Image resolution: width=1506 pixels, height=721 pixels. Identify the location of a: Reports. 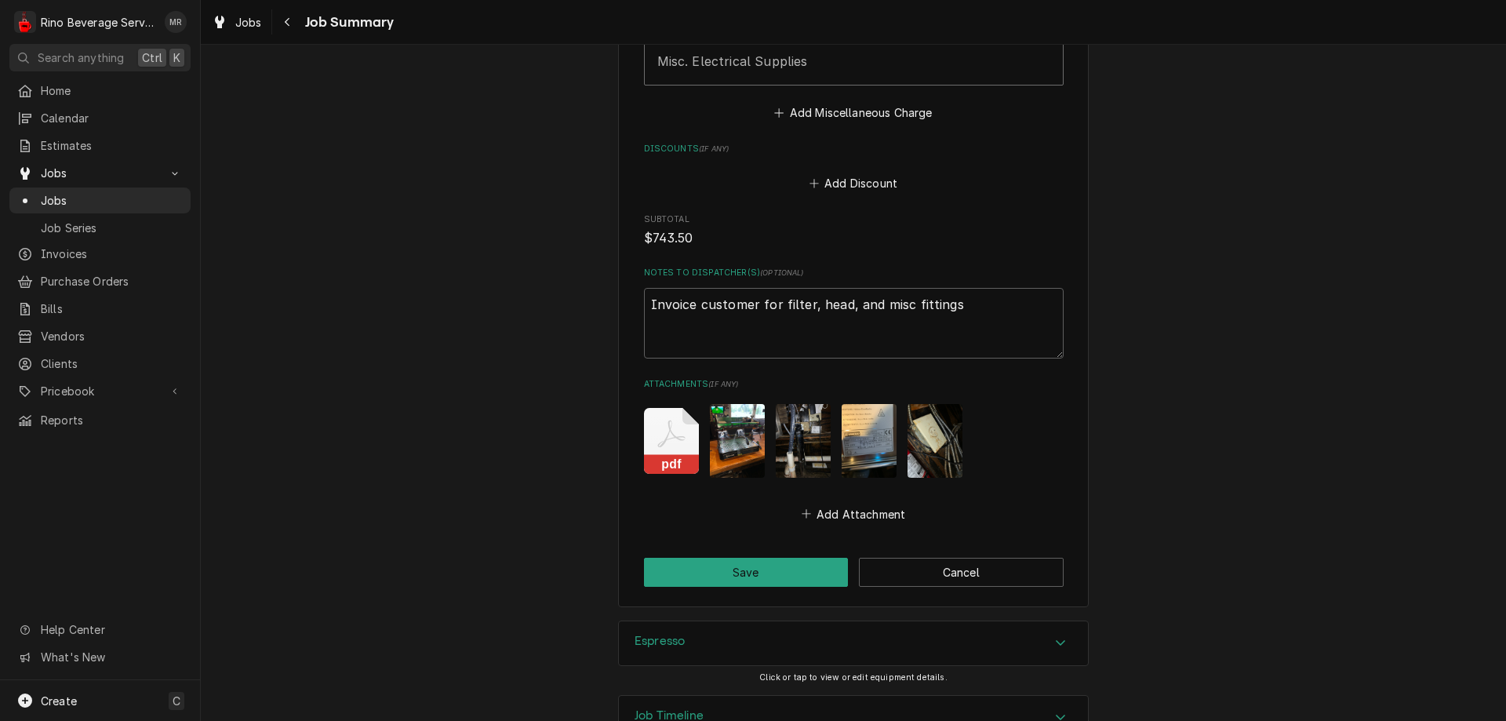
(100, 420).